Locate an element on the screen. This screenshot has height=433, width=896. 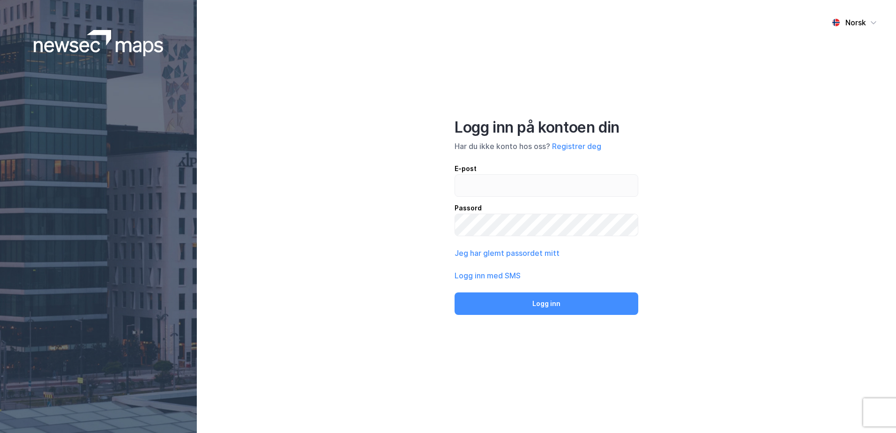
div: Har du ikke konto hos oss? is located at coordinates (546, 146).